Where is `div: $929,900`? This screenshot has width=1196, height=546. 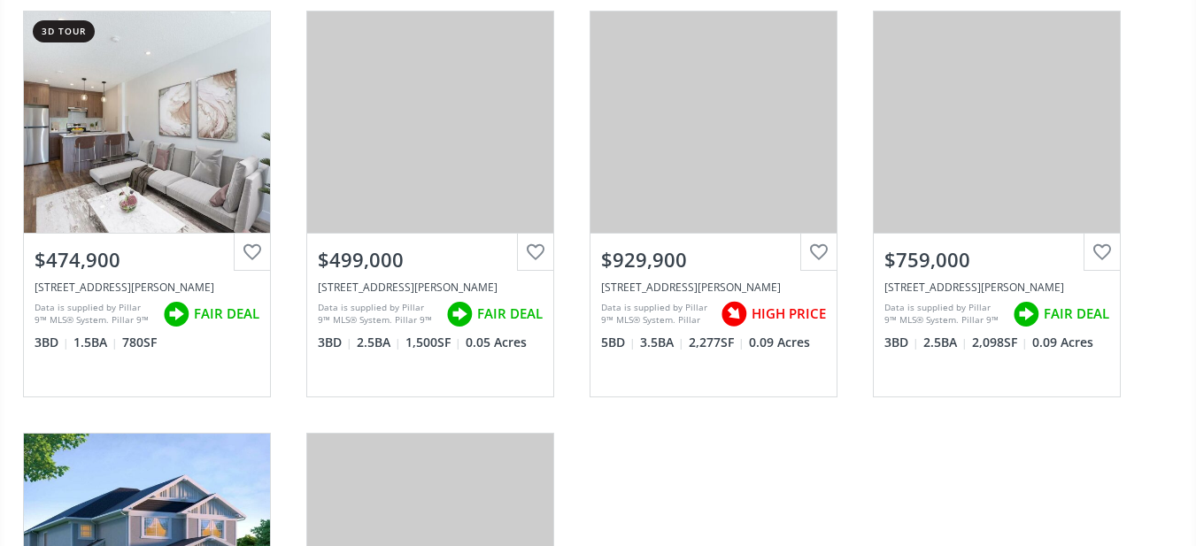
div: $929,900 is located at coordinates (714, 259).